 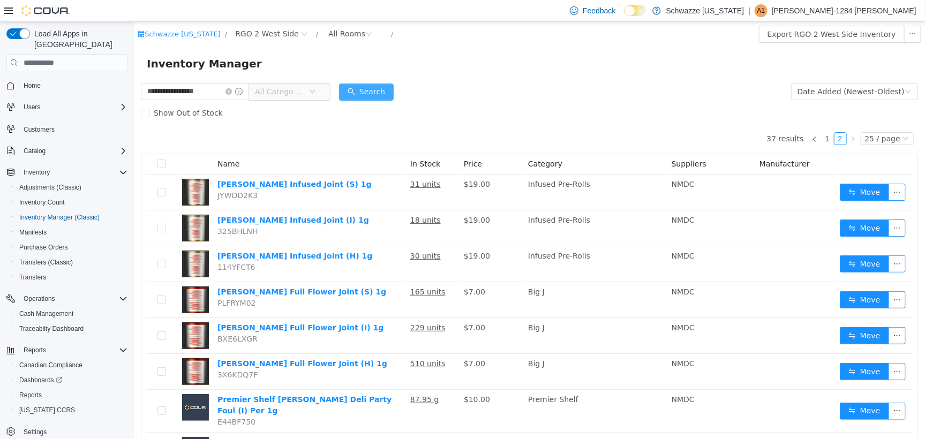 What do you see at coordinates (62, 350) in the screenshot?
I see `img: EDW Full Flower Joint (H) 1g hero shot` at bounding box center [62, 350].